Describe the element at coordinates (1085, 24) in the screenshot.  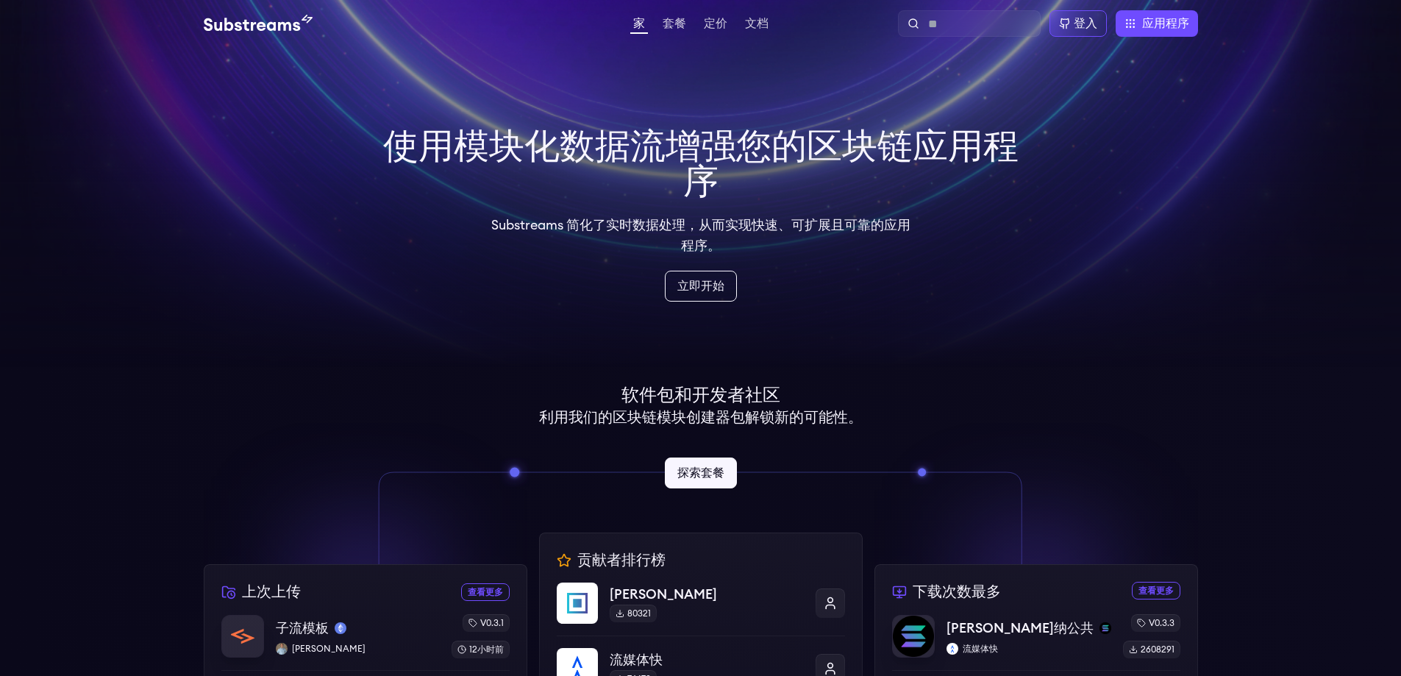
I see `font: 登入` at that location.